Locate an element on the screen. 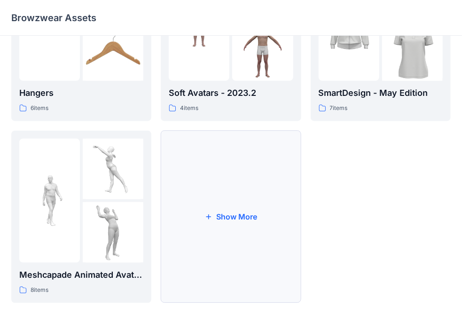 The width and height of the screenshot is (462, 329). p: SmartDesign - May Edition is located at coordinates (380, 93).